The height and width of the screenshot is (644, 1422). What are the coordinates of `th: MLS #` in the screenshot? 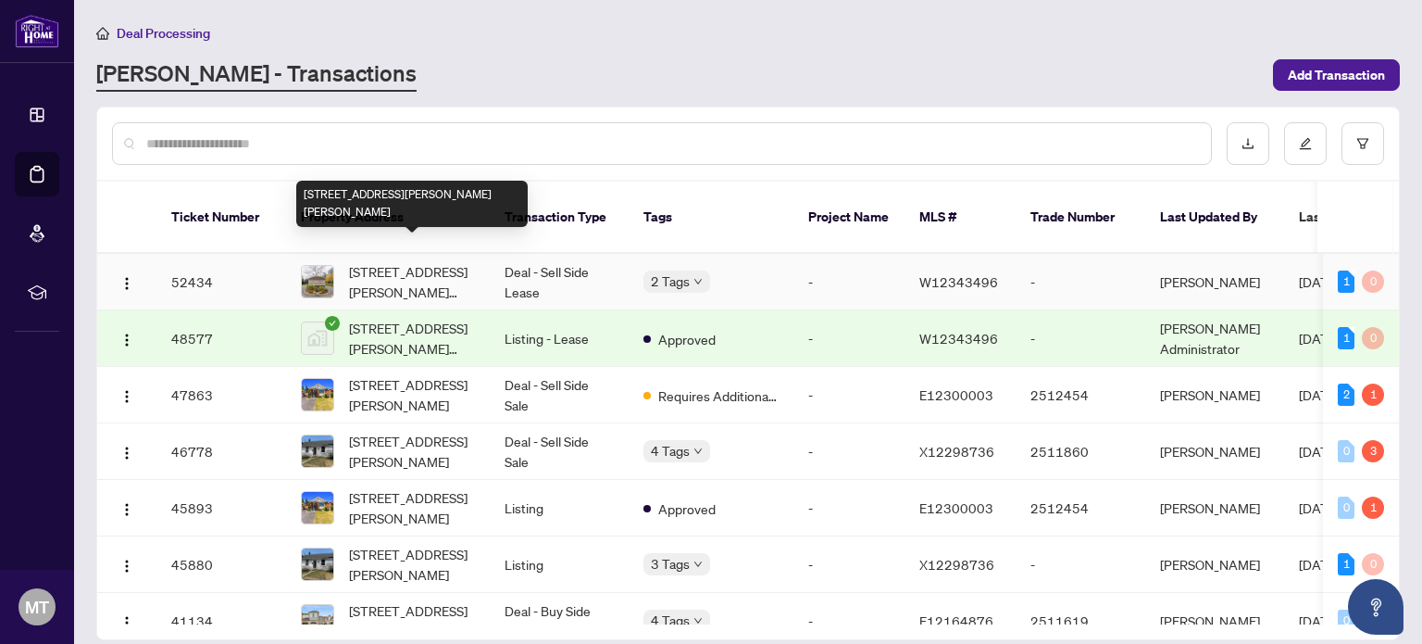 It's located at (960, 218).